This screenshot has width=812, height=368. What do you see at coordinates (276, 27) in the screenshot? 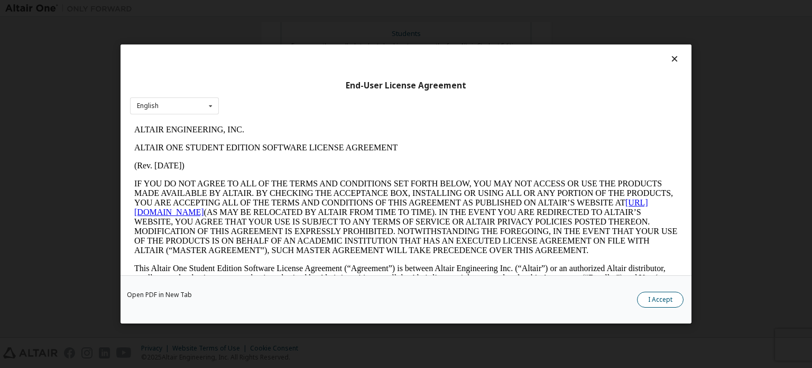
I see `p: ALTAIR ONE STUDENT EDITION SOFTWARE LICENSE AGREEMENT` at bounding box center [276, 27].